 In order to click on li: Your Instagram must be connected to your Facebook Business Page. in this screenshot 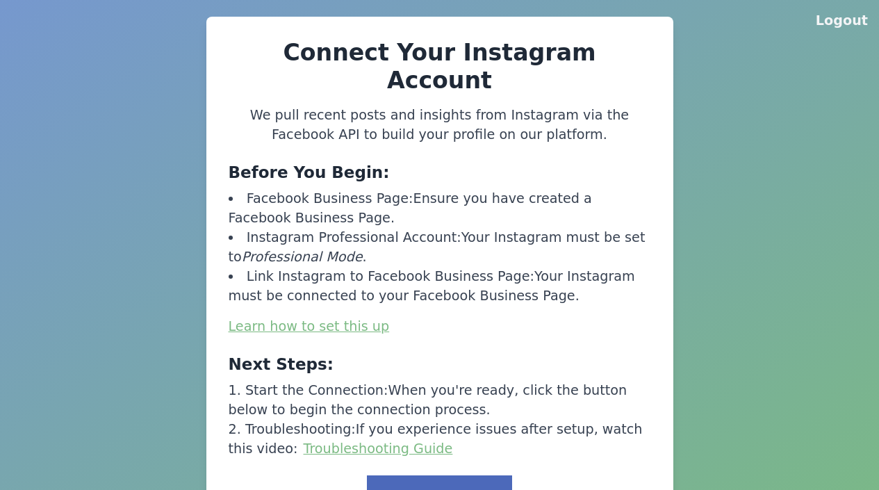, I will do `click(440, 286)`.